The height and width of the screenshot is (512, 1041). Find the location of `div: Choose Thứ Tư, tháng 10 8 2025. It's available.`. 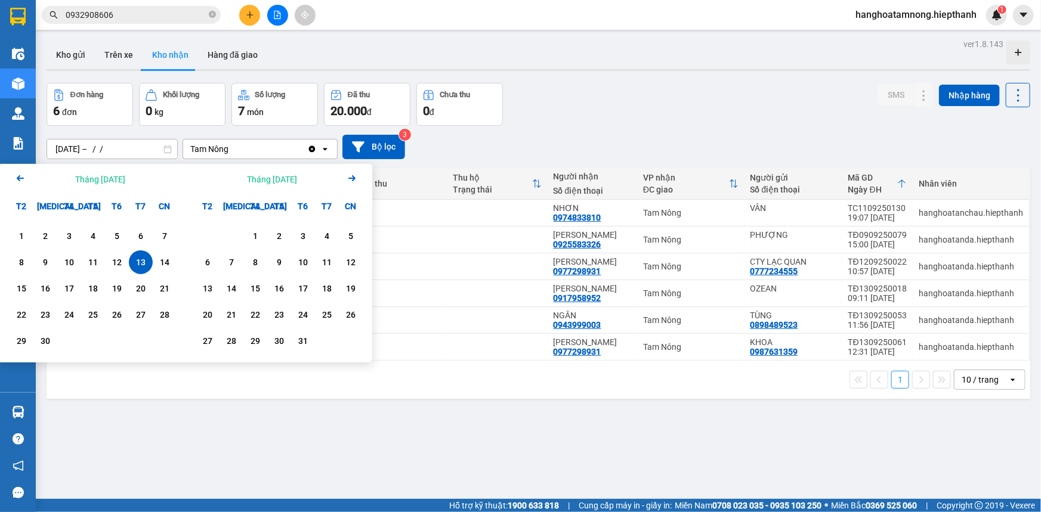

div: Choose Thứ Tư, tháng 10 8 2025. It's available. is located at coordinates (255, 262).